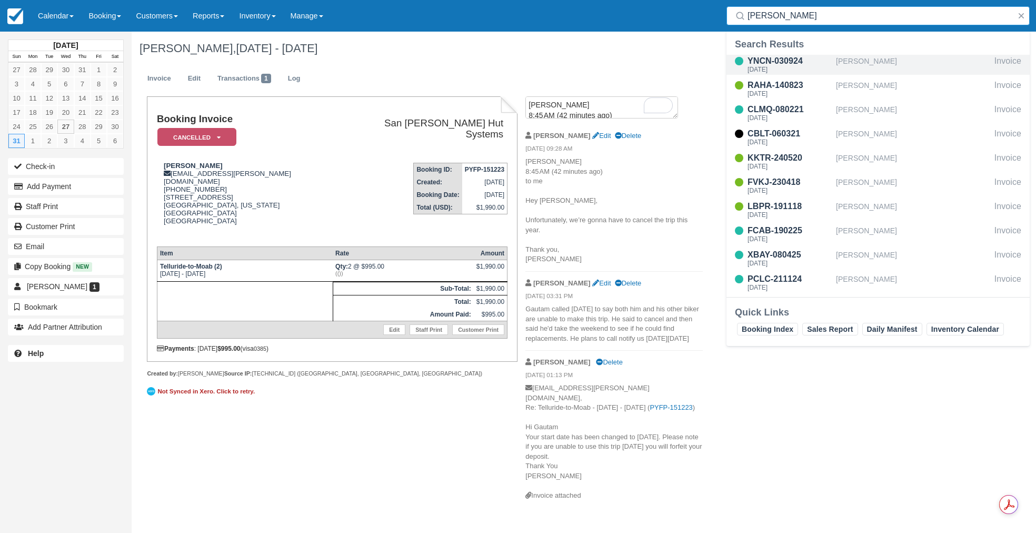 Image resolution: width=1036 pixels, height=533 pixels. Describe the element at coordinates (893, 329) in the screenshot. I see `a: Daily Manifest` at that location.